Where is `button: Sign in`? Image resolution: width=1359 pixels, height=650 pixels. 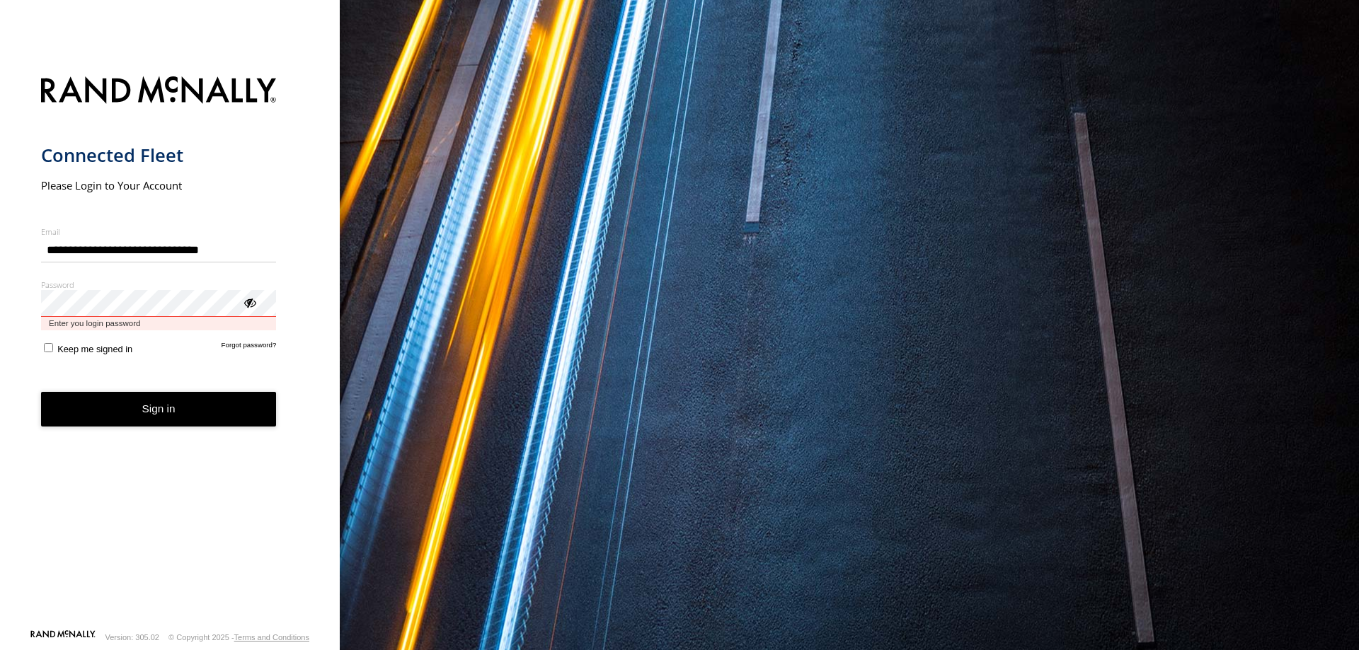 button: Sign in is located at coordinates (159, 409).